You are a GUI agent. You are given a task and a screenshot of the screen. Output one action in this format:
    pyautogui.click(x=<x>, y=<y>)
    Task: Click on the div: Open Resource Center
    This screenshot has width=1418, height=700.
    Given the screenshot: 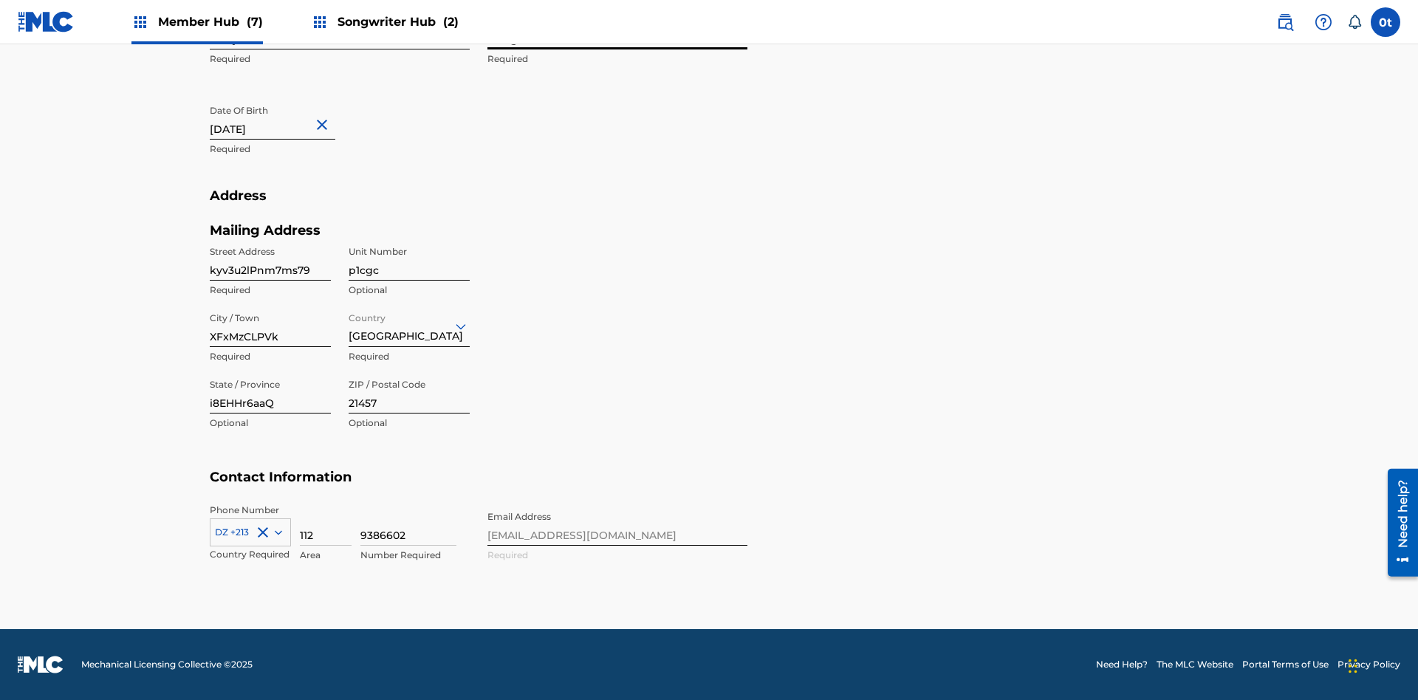 What is the action you would take?
    pyautogui.click(x=26, y=61)
    